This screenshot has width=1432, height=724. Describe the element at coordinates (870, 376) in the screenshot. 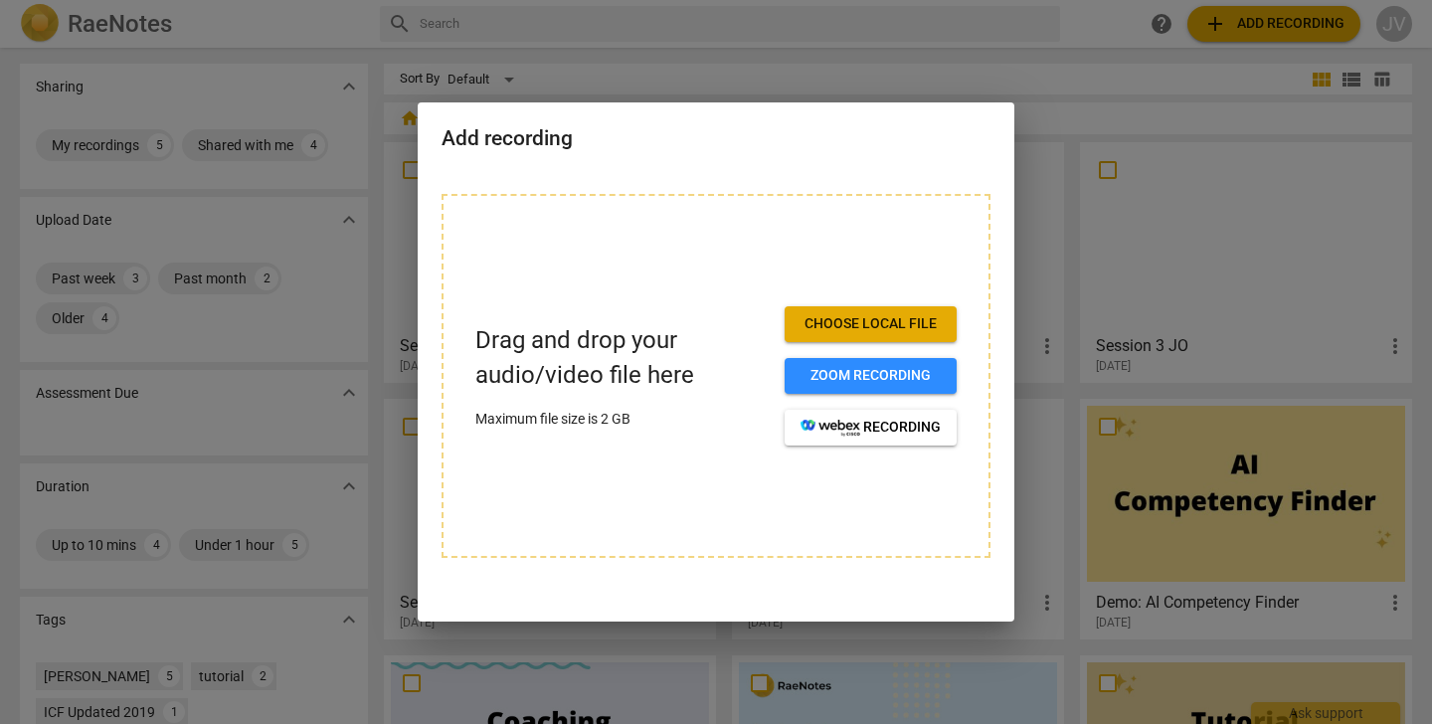

I see `button: Zoom recording` at that location.